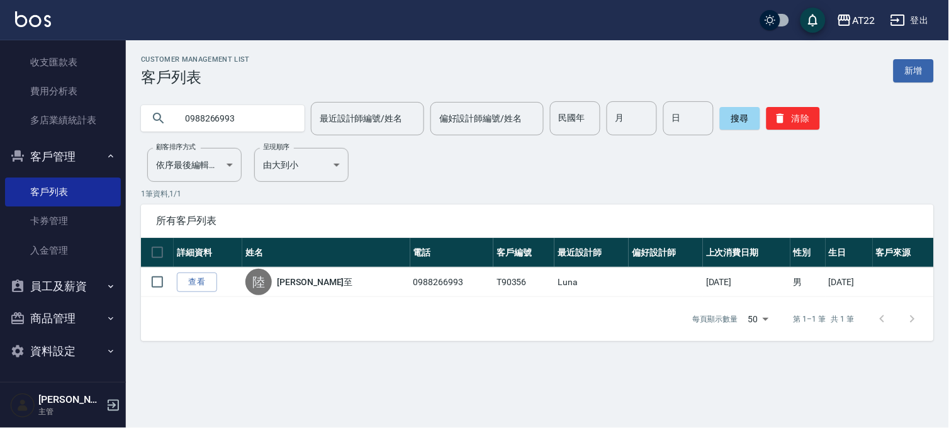  Describe the element at coordinates (194, 165) in the screenshot. I see `div: 依序最後編輯時間` at that location.